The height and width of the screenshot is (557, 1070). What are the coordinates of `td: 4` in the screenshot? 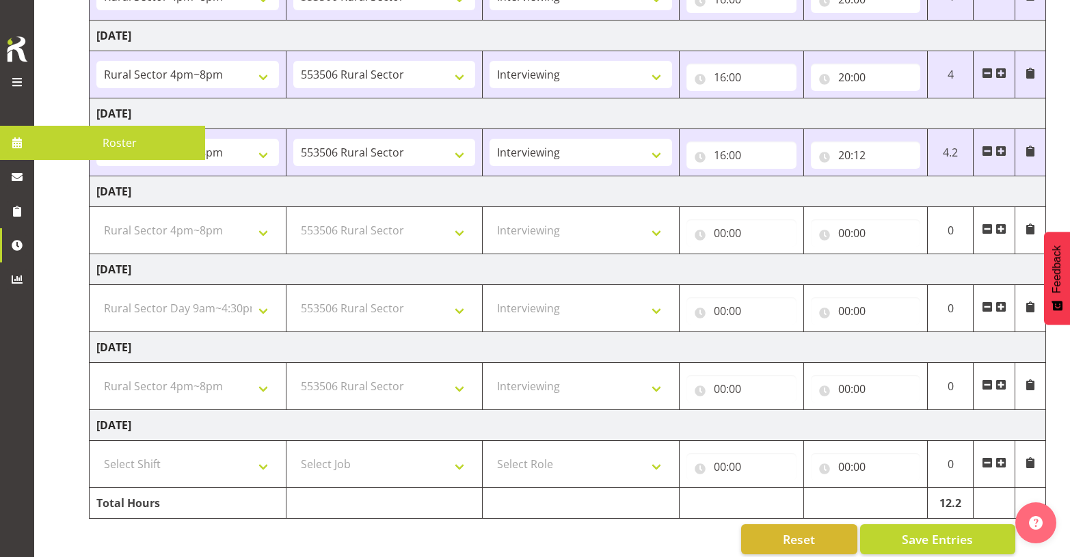 It's located at (951, 75).